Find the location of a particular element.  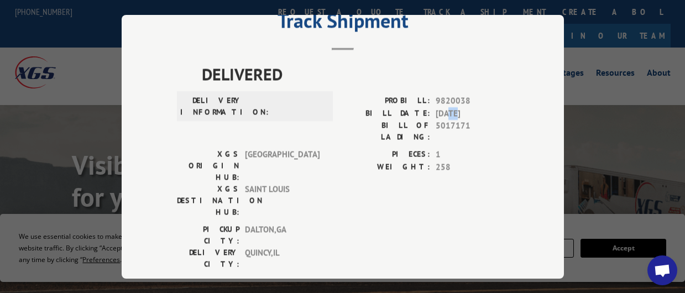

label: BILL DATE: is located at coordinates (386, 113).